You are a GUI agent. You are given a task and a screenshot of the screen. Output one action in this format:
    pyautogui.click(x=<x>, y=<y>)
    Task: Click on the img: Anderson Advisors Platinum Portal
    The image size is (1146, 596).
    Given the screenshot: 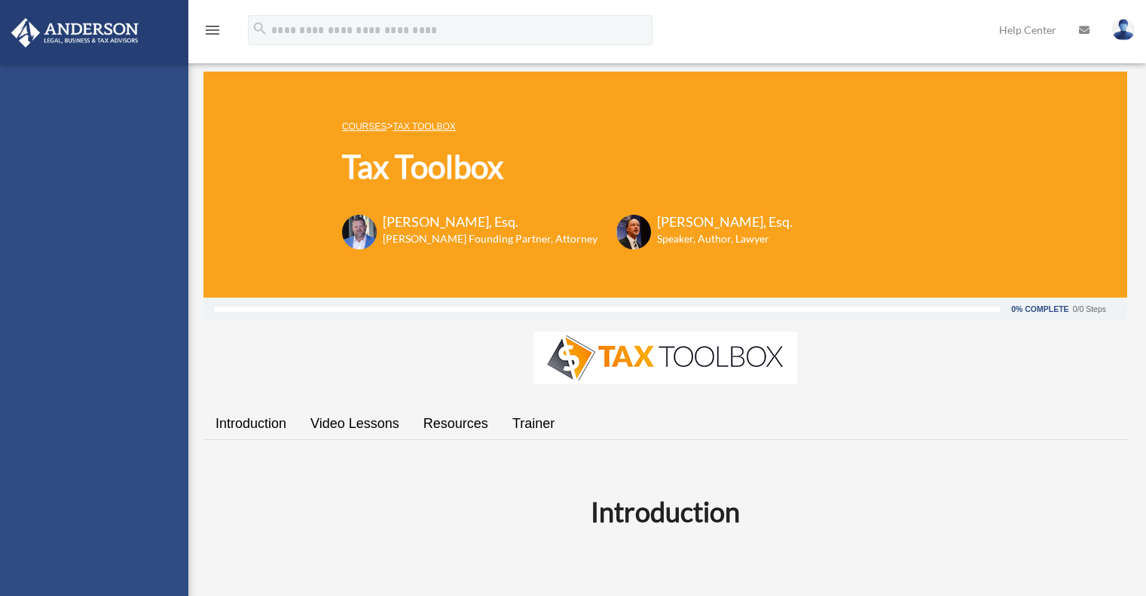 What is the action you would take?
    pyautogui.click(x=75, y=32)
    